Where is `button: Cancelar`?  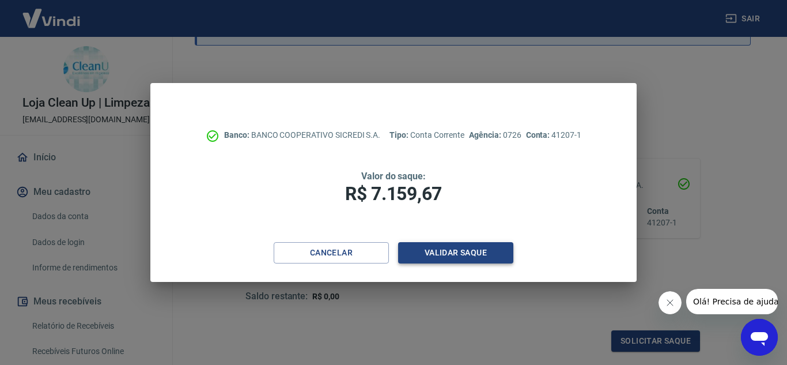
button: Cancelar is located at coordinates (331, 252).